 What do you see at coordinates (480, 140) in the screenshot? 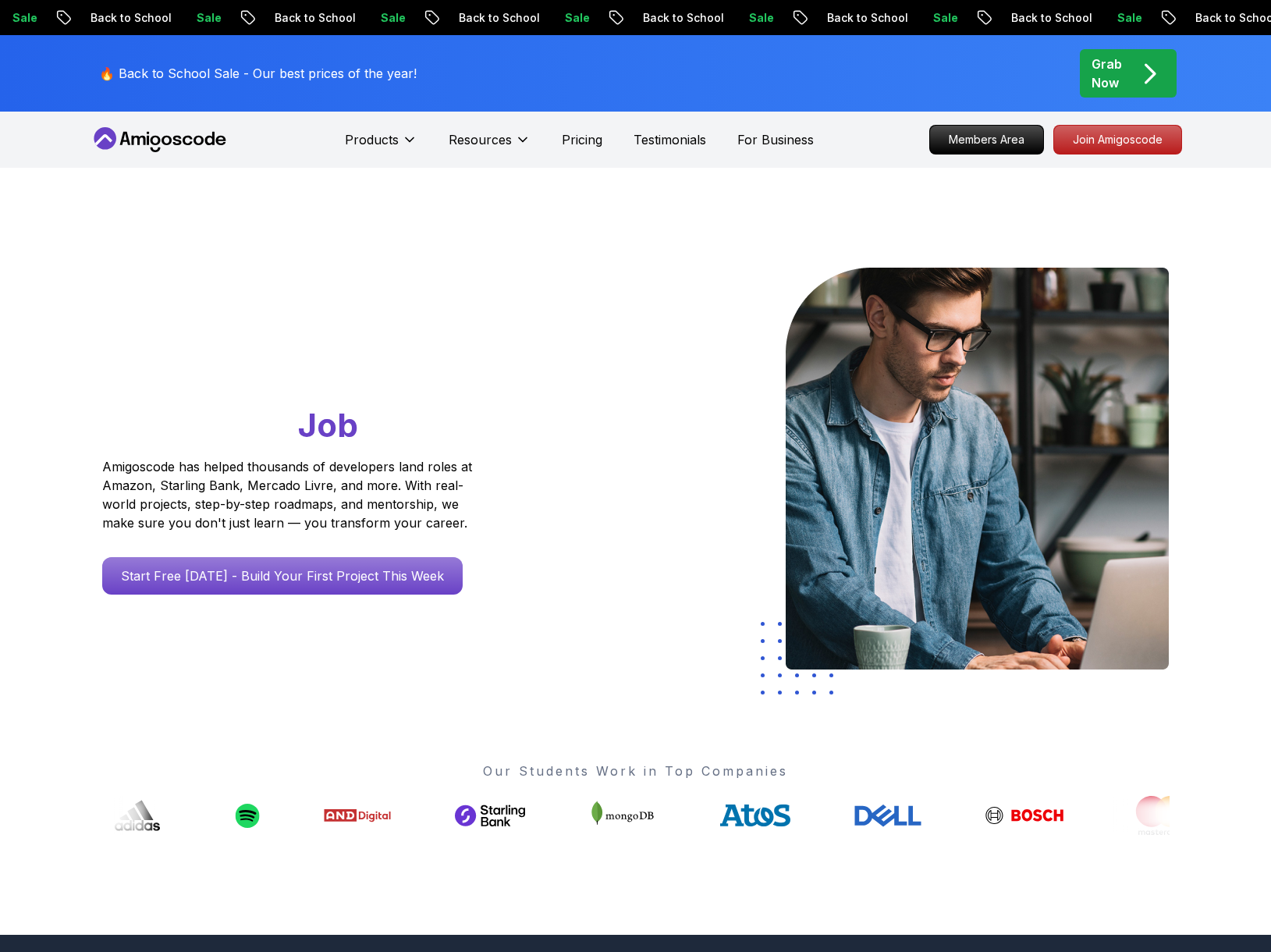
I see `p: Resources` at bounding box center [480, 140].